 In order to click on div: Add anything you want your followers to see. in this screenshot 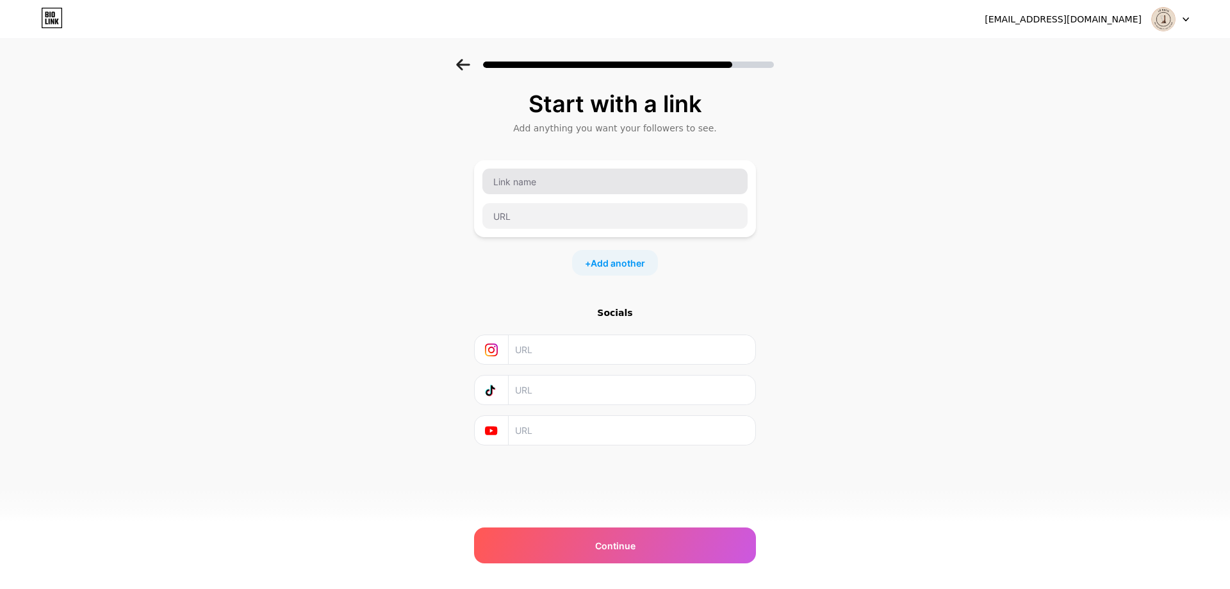, I will do `click(615, 128)`.